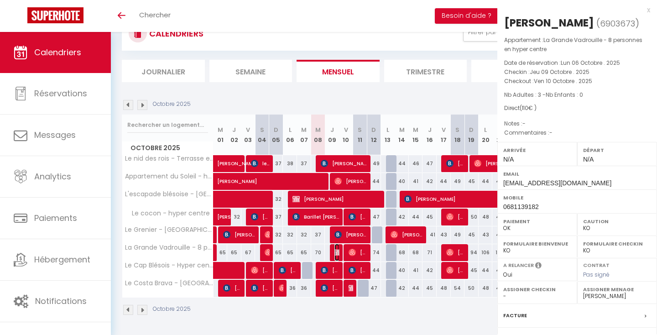  I want to click on span: 0681139182, so click(521, 207).